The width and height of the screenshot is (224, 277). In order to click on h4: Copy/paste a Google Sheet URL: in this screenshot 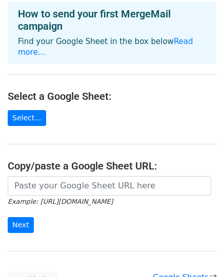, I will do `click(112, 166)`.